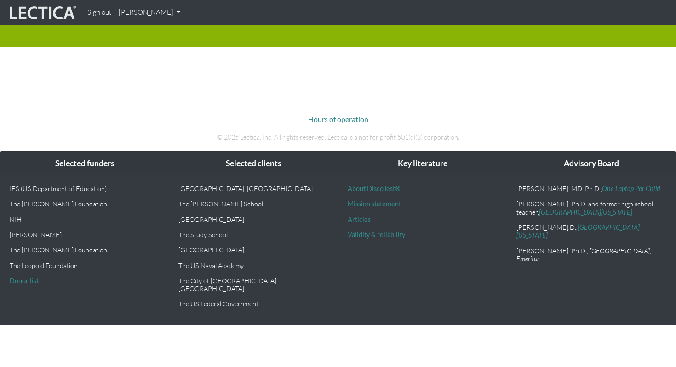 The width and height of the screenshot is (676, 367). I want to click on div: Advisory Board, so click(591, 163).